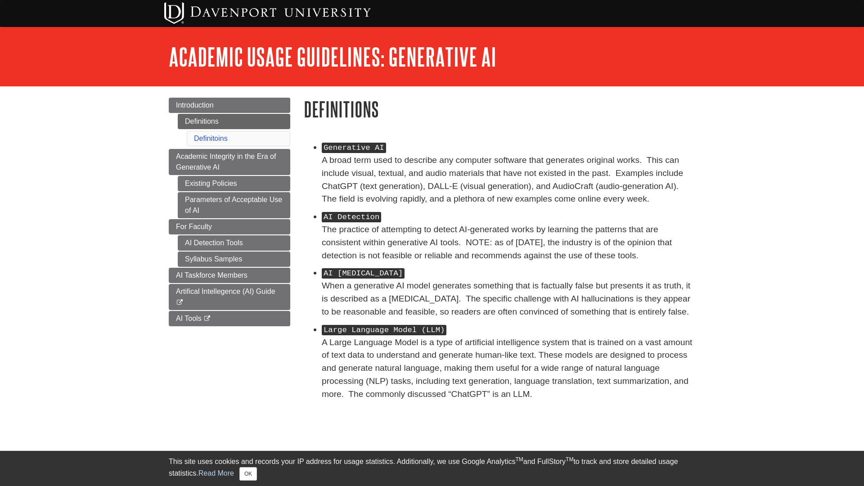 The height and width of the screenshot is (486, 864). Describe the element at coordinates (234, 184) in the screenshot. I see `a: Existing Policies` at that location.